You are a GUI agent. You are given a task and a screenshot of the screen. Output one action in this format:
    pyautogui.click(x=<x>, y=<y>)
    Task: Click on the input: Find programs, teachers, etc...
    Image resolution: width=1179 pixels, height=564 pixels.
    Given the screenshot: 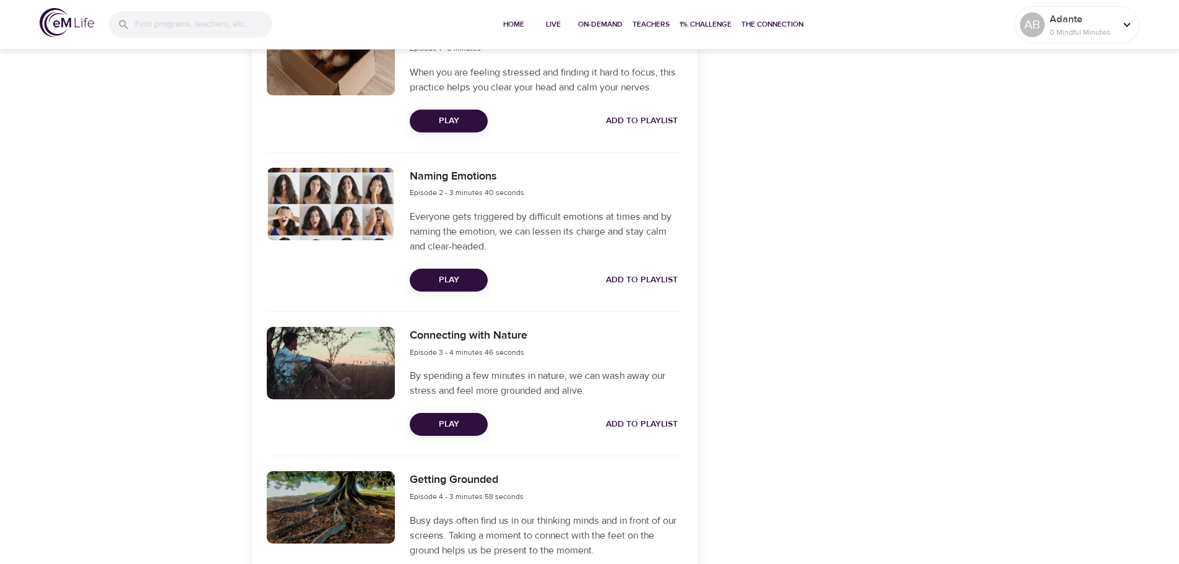 What is the action you would take?
    pyautogui.click(x=204, y=24)
    